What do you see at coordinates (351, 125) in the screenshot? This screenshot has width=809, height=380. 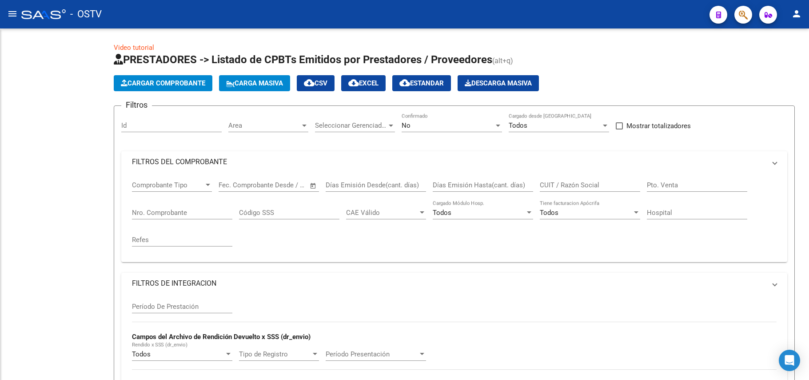 I see `span: Seleccionar Gerenciador` at bounding box center [351, 125].